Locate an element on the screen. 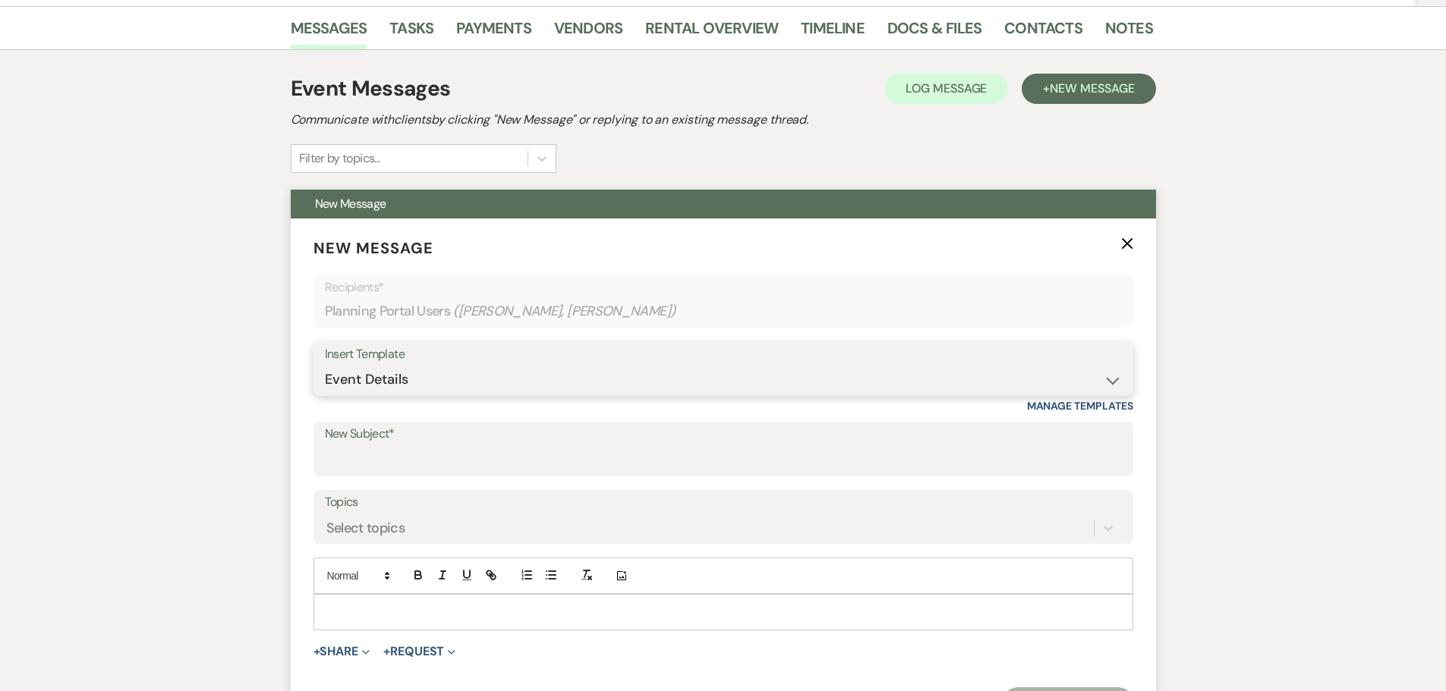  a: Timeline is located at coordinates (833, 33).